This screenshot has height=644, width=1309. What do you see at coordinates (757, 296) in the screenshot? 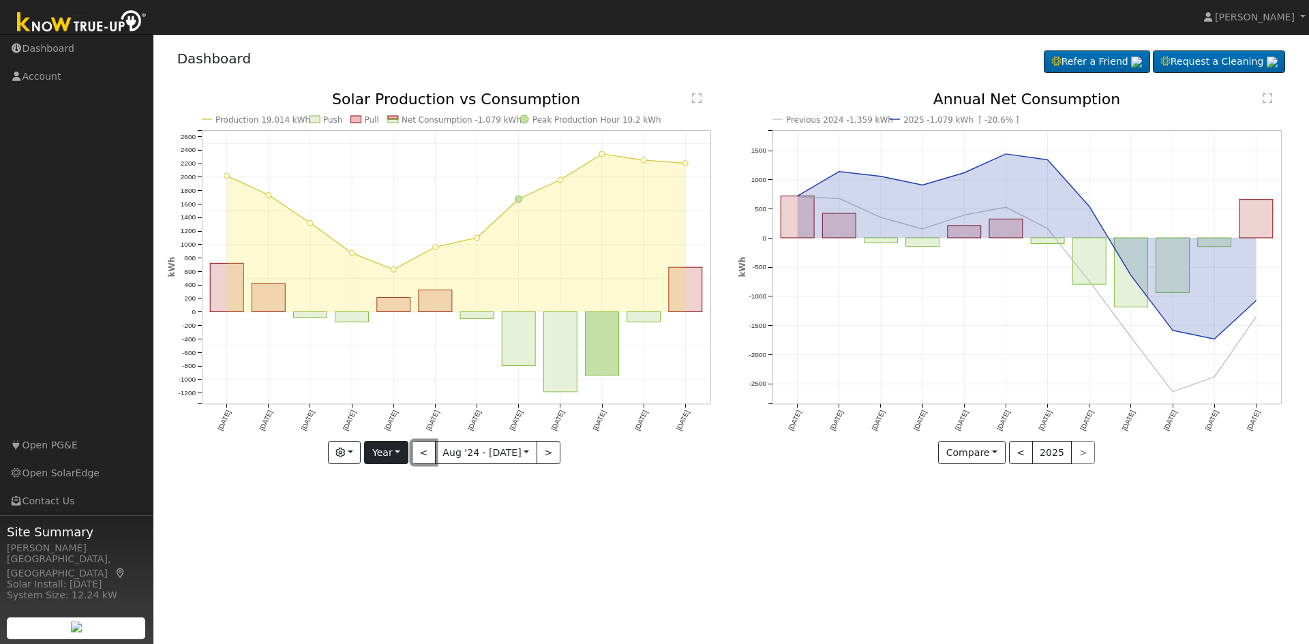
I see `text: -1000` at bounding box center [757, 296].